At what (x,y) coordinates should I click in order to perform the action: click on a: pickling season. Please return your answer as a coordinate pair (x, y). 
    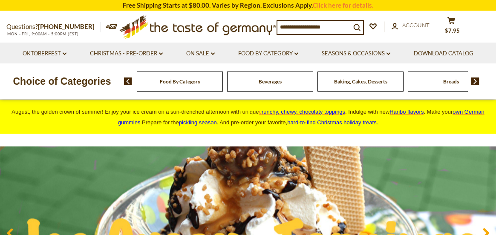
    Looking at the image, I should click on (198, 122).